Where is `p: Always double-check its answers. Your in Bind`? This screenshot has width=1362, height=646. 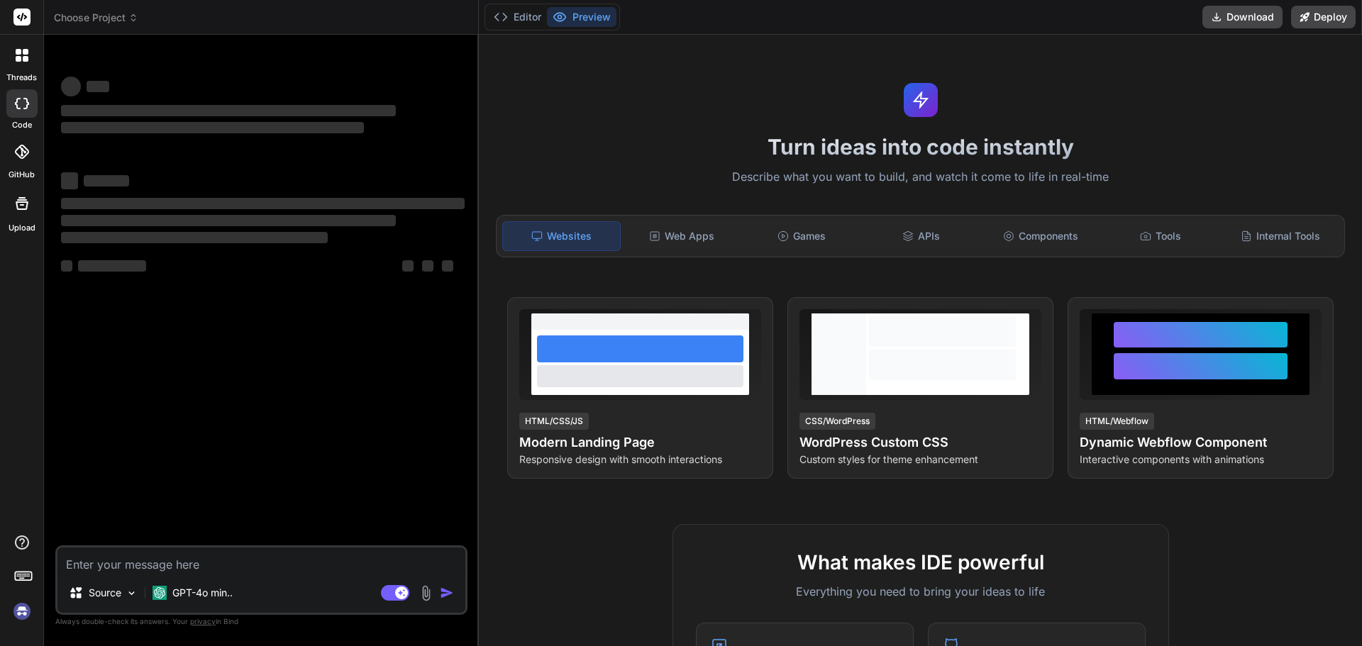
p: Always double-check its answers. Your in Bind is located at coordinates (261, 621).